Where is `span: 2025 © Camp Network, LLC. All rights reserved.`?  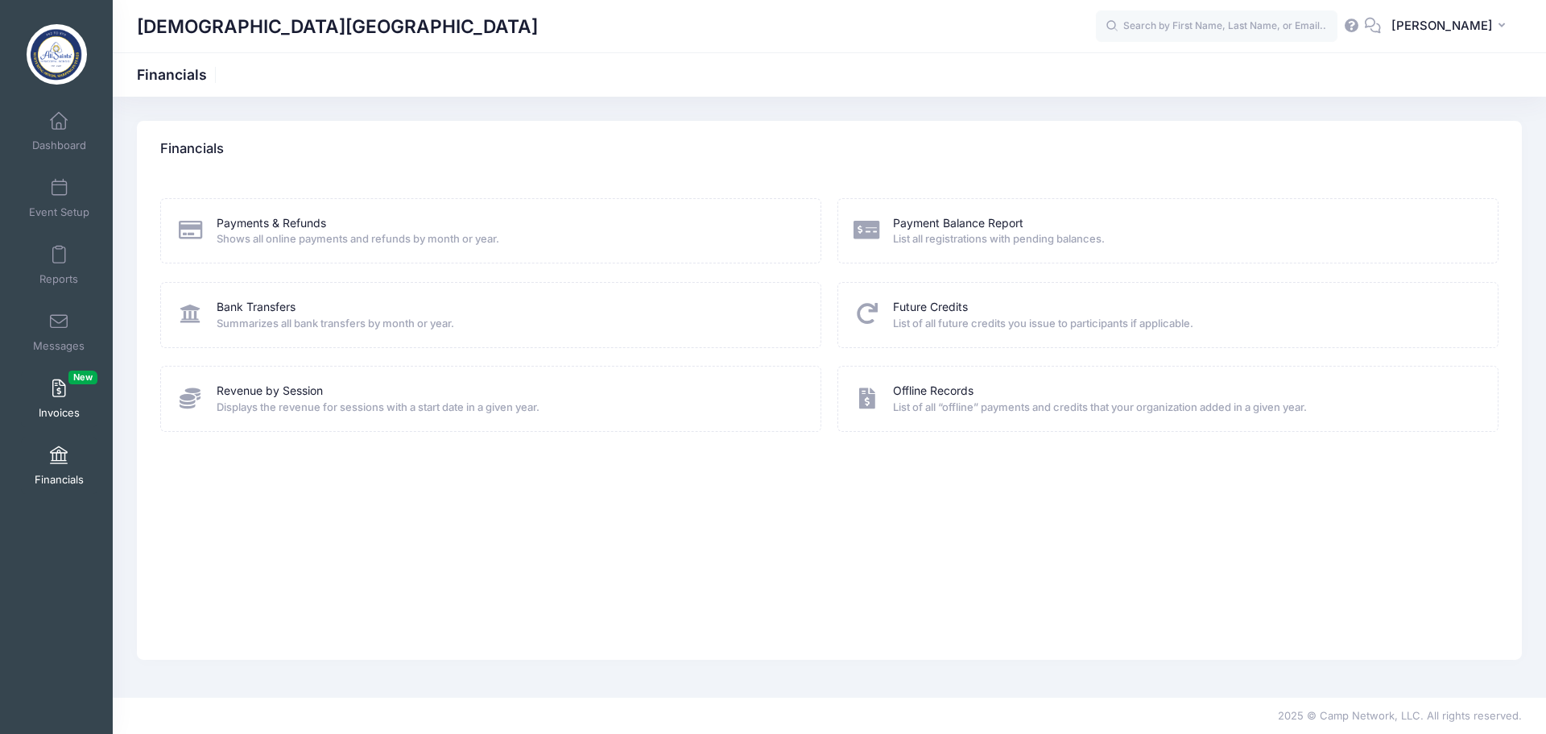 span: 2025 © Camp Network, LLC. All rights reserved. is located at coordinates (1400, 715).